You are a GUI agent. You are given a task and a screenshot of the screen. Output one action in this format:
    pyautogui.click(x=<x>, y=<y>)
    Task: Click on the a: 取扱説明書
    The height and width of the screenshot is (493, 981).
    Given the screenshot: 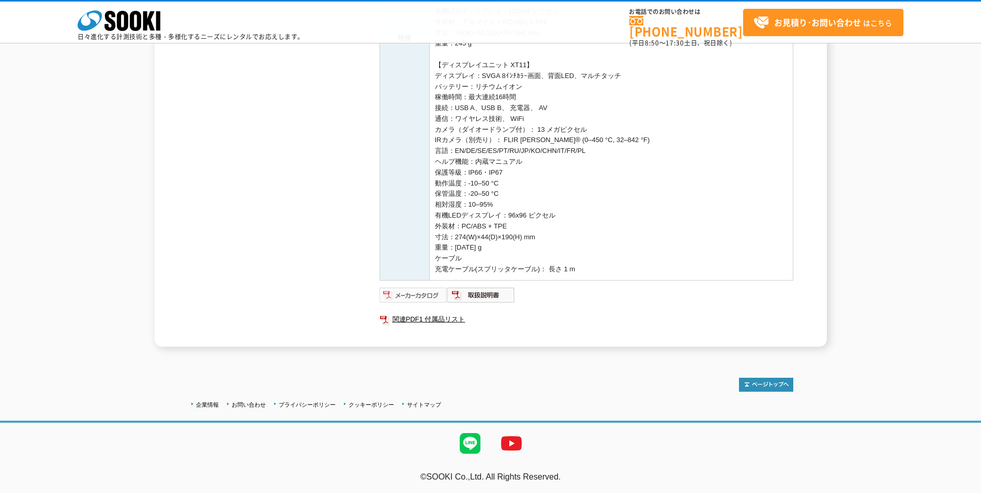 What is the action you would take?
    pyautogui.click(x=481, y=297)
    